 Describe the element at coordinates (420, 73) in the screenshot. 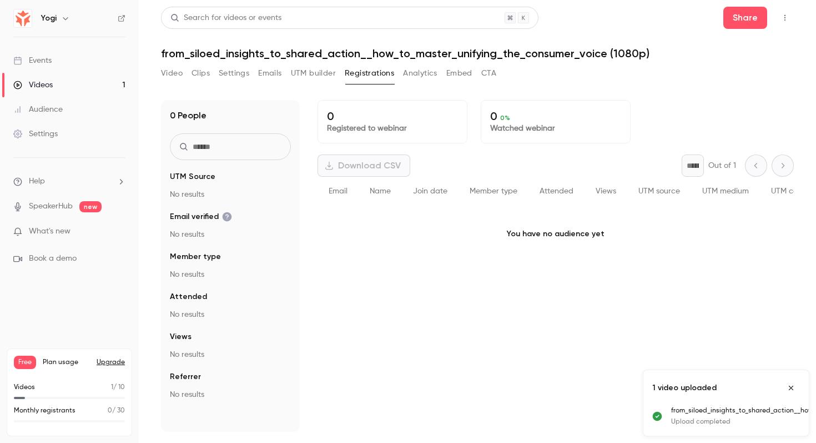

I see `button: Analytics` at that location.